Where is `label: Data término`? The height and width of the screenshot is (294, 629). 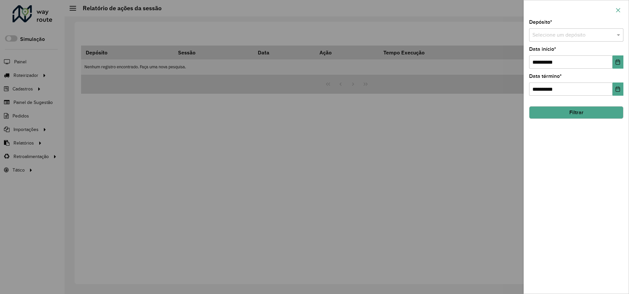
label: Data término is located at coordinates (545, 76).